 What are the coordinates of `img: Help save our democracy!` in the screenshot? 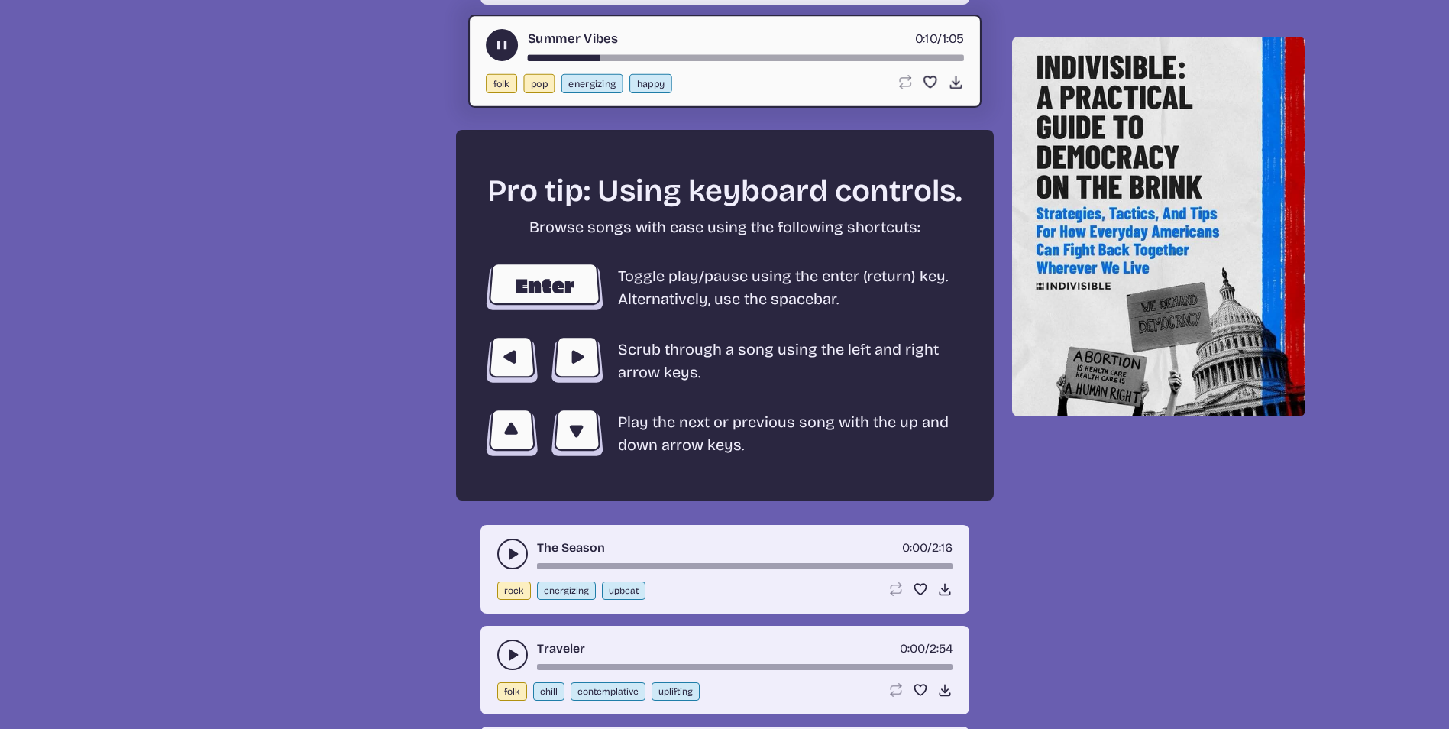 It's located at (1159, 226).